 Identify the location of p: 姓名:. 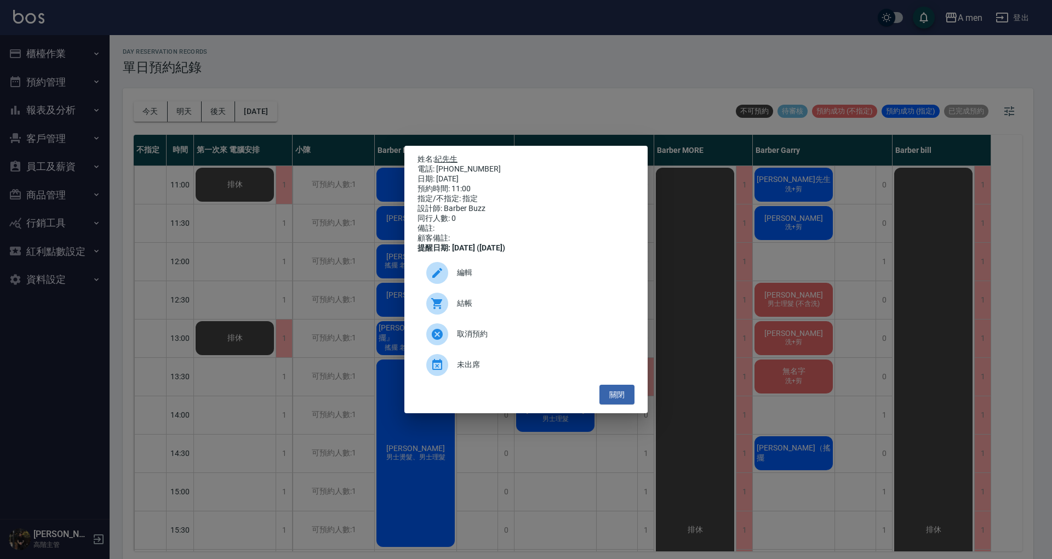
(526, 159).